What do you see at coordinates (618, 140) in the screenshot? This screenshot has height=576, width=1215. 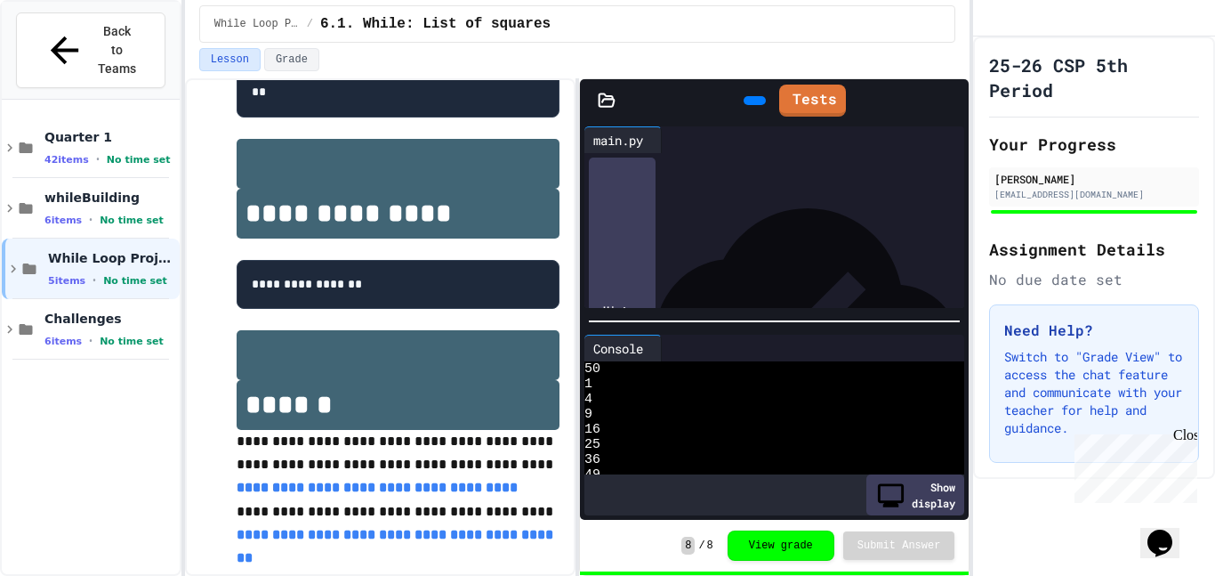 I see `div: main.py` at bounding box center [618, 140].